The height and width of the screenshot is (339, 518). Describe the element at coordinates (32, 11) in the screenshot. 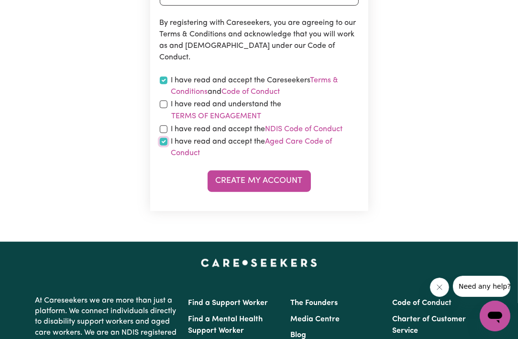

I see `span: Need any help?` at that location.